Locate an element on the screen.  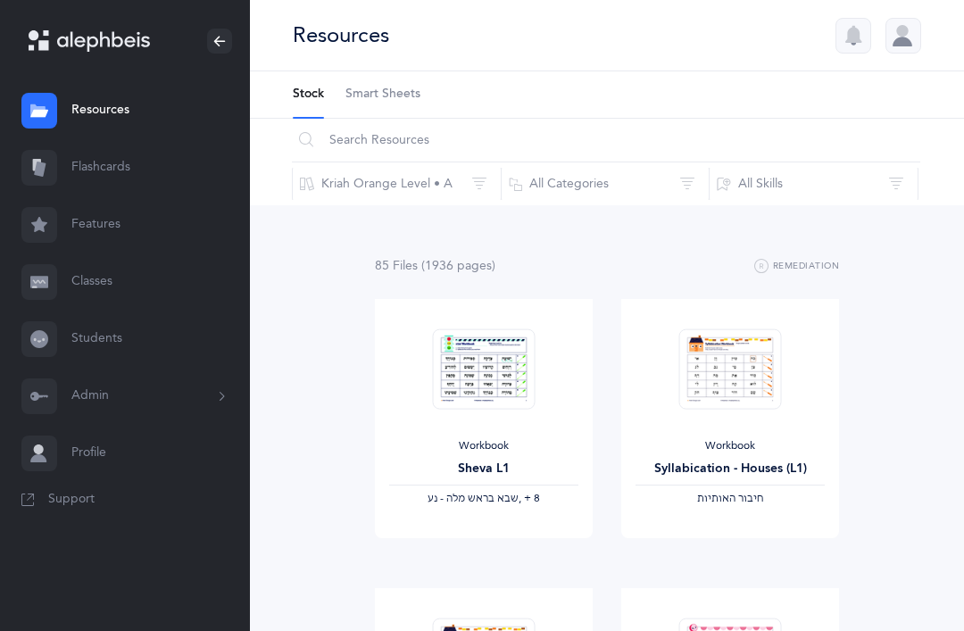
div: ‪, + 8‬ is located at coordinates (484, 499).